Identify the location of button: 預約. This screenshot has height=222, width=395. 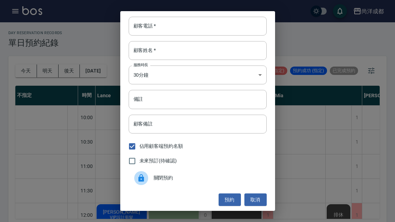
(230, 200).